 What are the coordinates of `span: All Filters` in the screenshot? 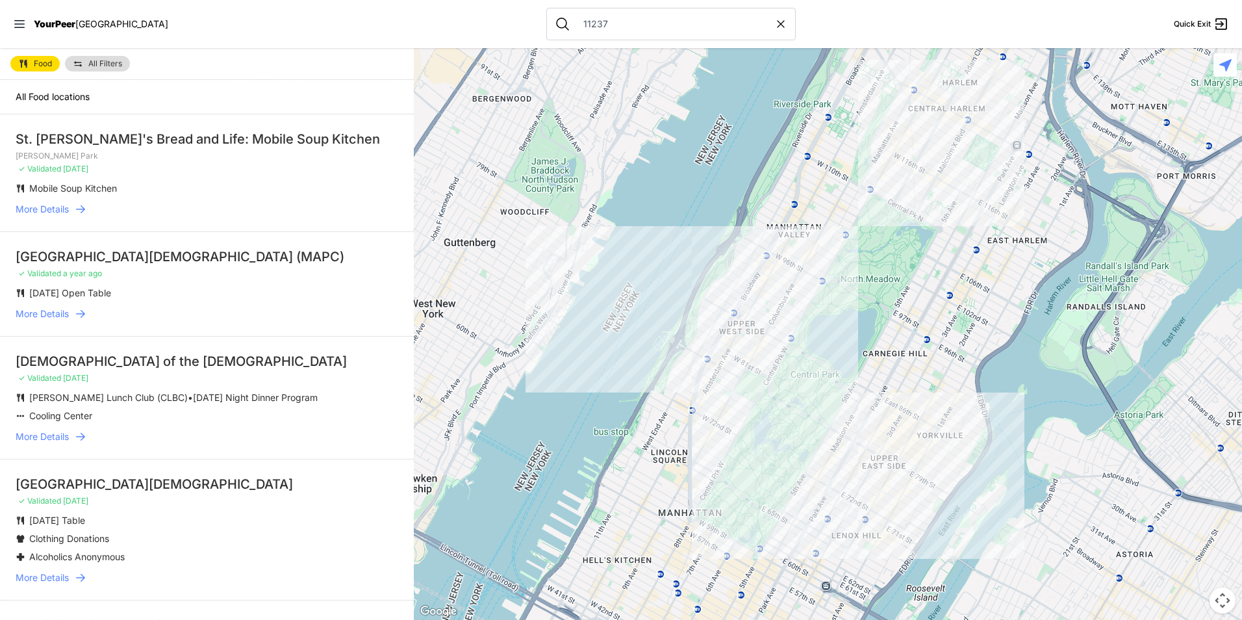 It's located at (105, 64).